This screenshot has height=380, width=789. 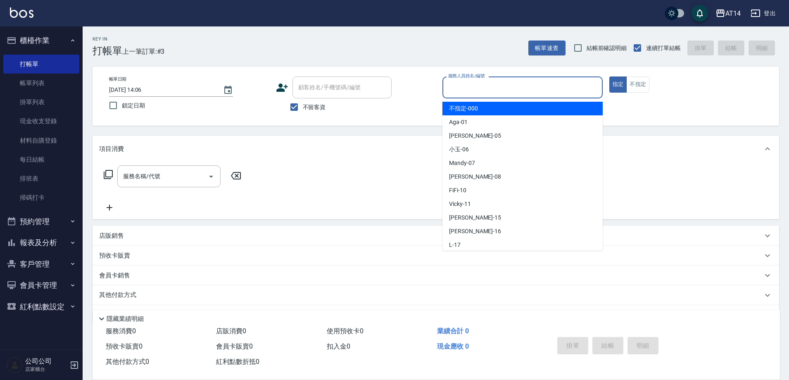 I want to click on input: YYYY/MM/DD hh:mm, so click(x=162, y=90).